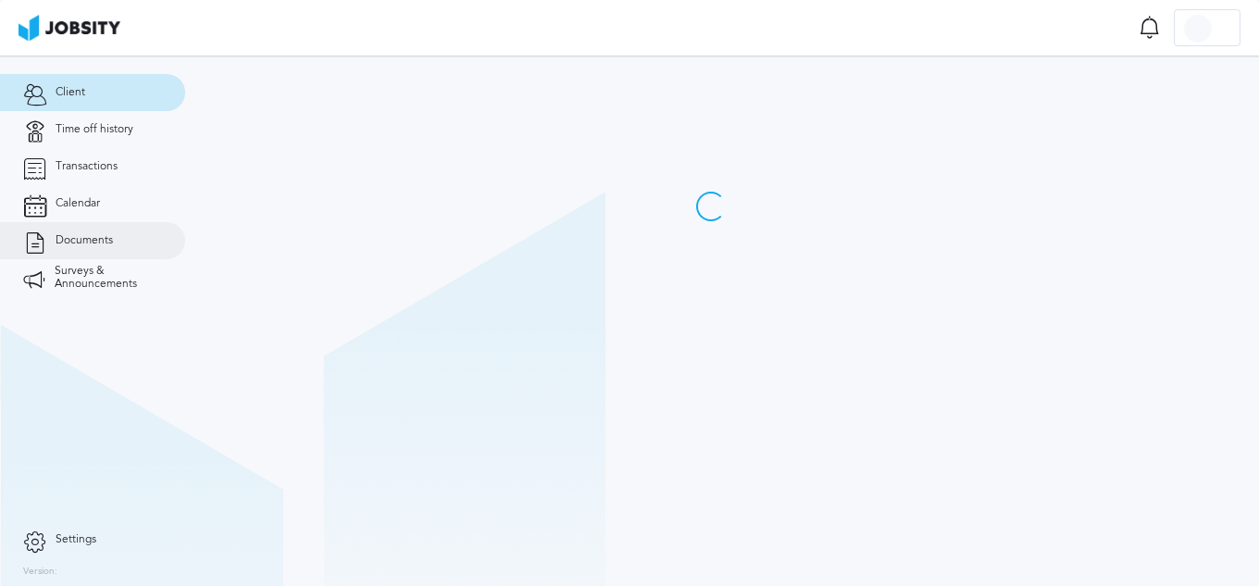 The width and height of the screenshot is (1259, 586). Describe the element at coordinates (86, 167) in the screenshot. I see `span: Transactions` at that location.